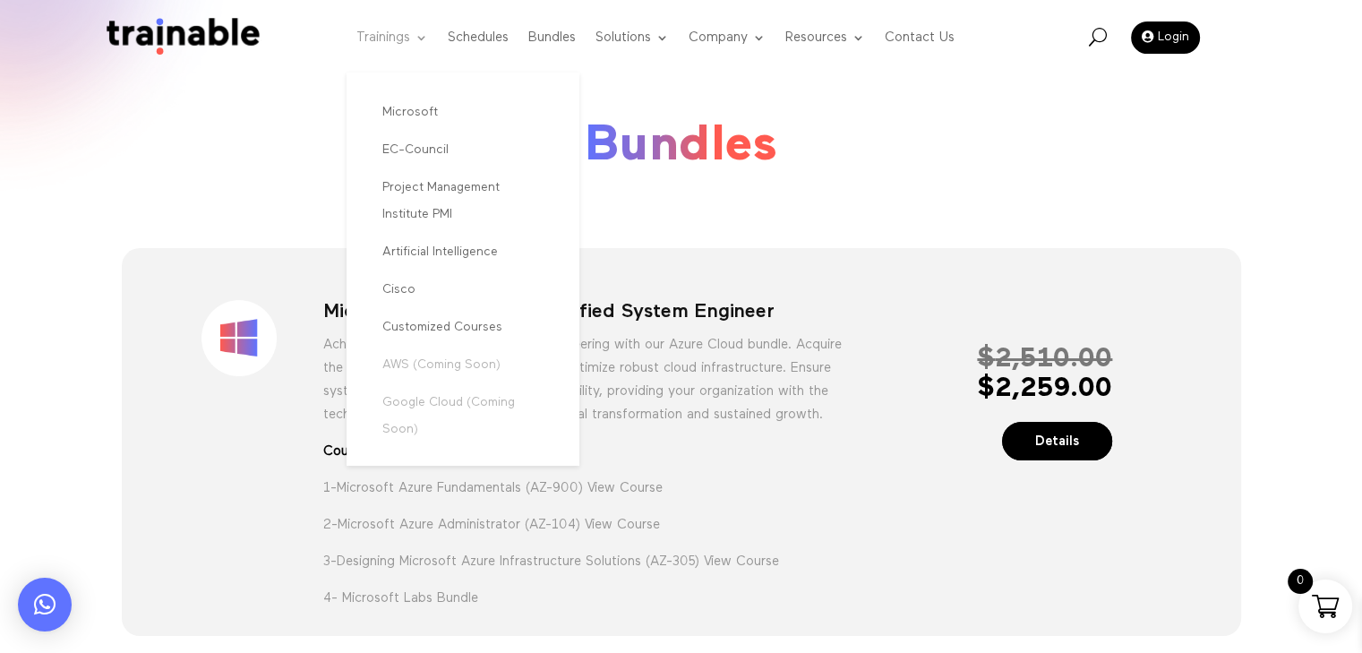 The image size is (1362, 653). I want to click on a: Cisco, so click(463, 289).